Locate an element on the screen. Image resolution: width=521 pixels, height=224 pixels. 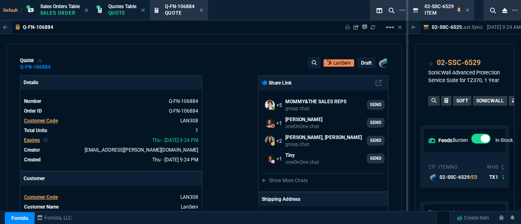
p: SonicWall Advanced Protection Service Suite for TZ370, 1 Year is located at coordinates (465, 77).